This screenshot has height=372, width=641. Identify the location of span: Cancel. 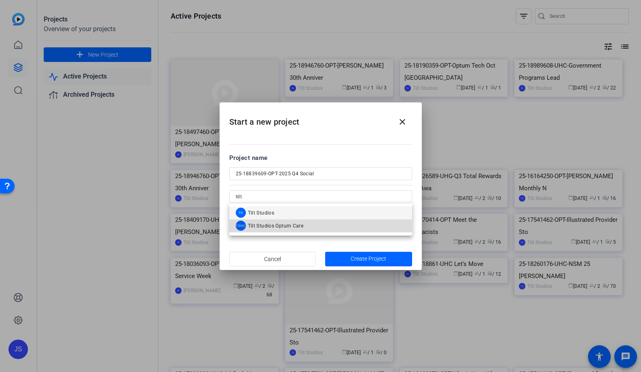
(273, 259).